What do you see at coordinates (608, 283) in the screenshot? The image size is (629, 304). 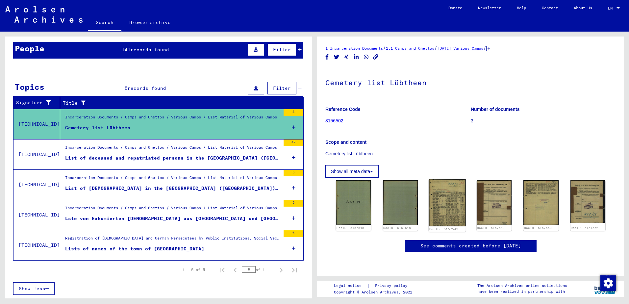 I see `img: Change consent` at bounding box center [608, 283].